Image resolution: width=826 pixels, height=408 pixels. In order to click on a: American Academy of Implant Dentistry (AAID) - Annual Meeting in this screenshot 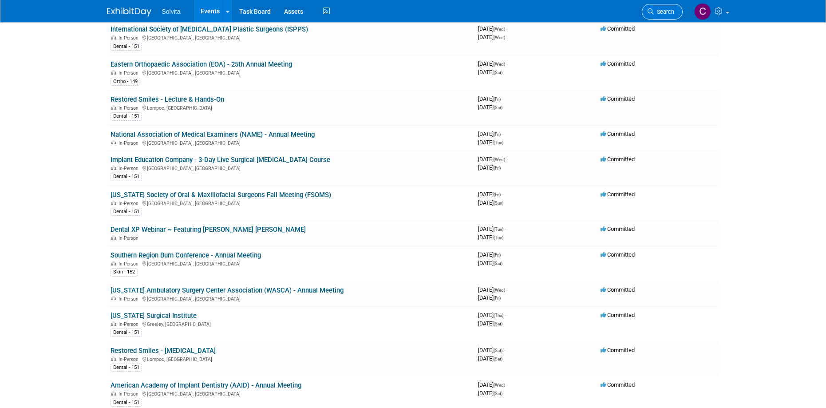, I will do `click(206, 385)`.